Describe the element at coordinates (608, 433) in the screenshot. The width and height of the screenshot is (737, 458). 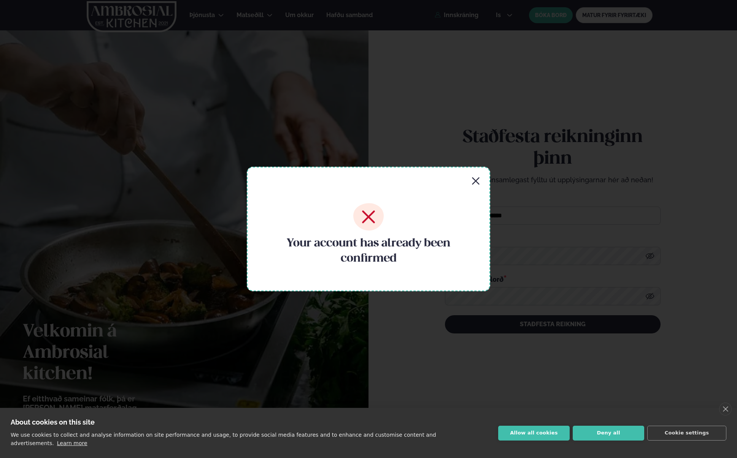
I see `button: Deny all` at that location.